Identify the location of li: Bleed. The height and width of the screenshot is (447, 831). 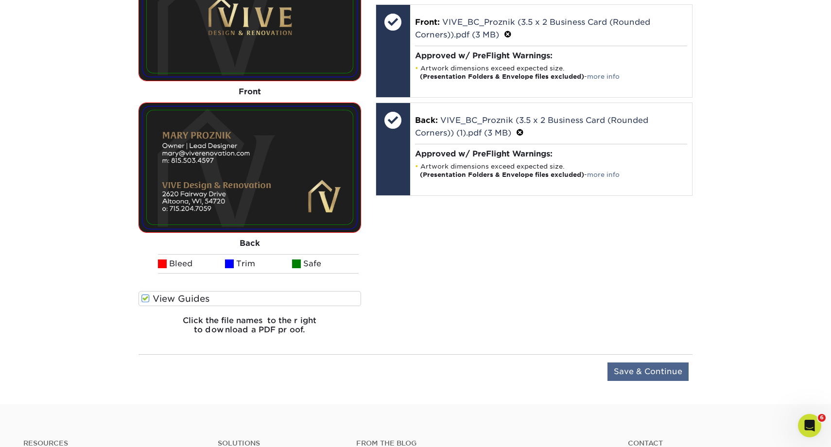
(191, 264).